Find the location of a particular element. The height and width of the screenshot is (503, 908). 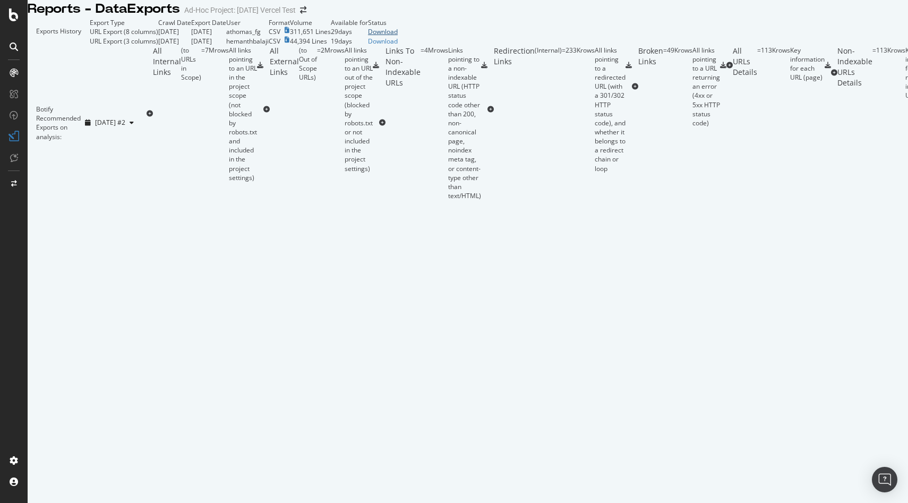

div: All Internal Links is located at coordinates (167, 114).